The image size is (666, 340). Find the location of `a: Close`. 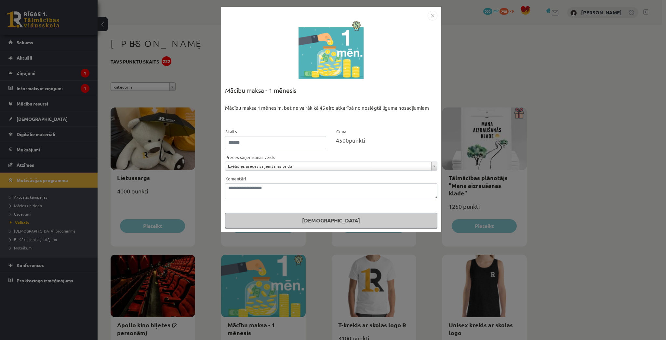

a: Close is located at coordinates (433, 15).